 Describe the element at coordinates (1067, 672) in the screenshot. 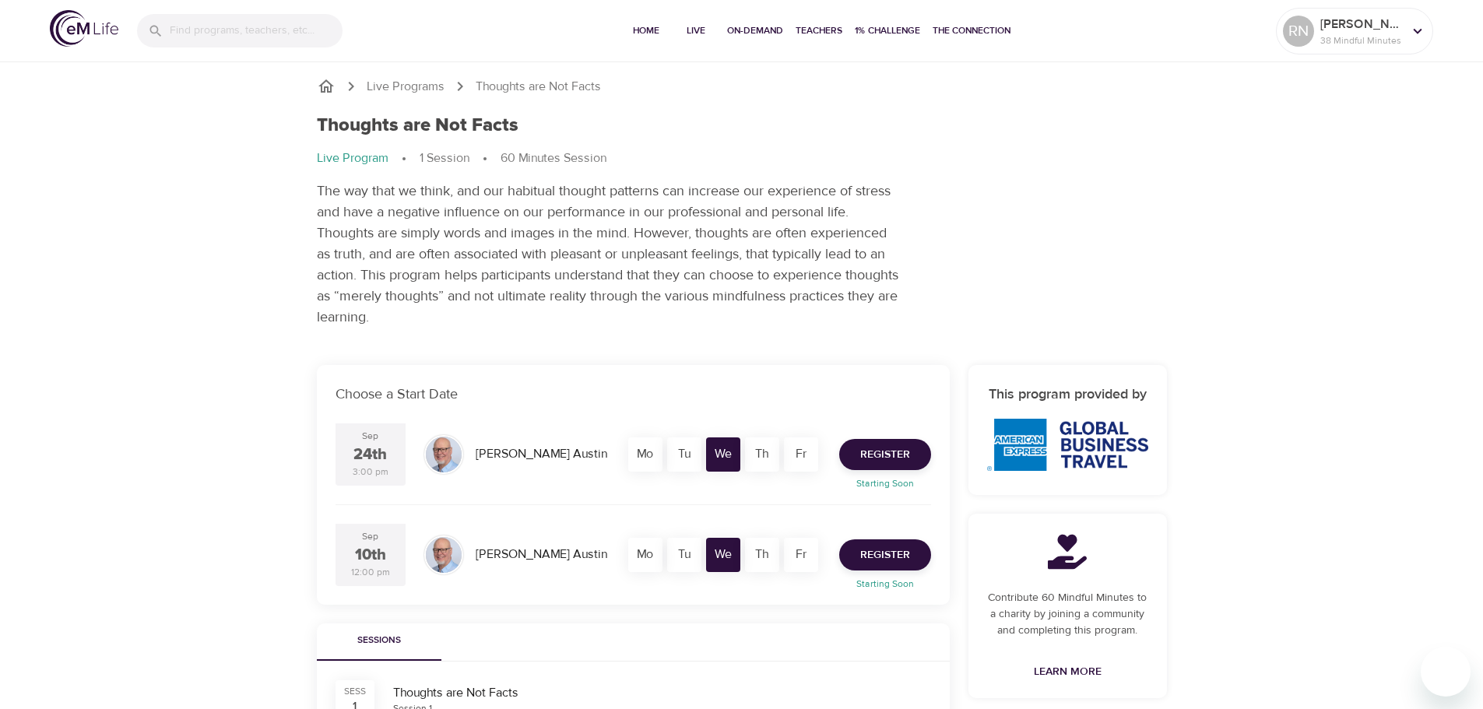

I see `a: Learn More` at that location.